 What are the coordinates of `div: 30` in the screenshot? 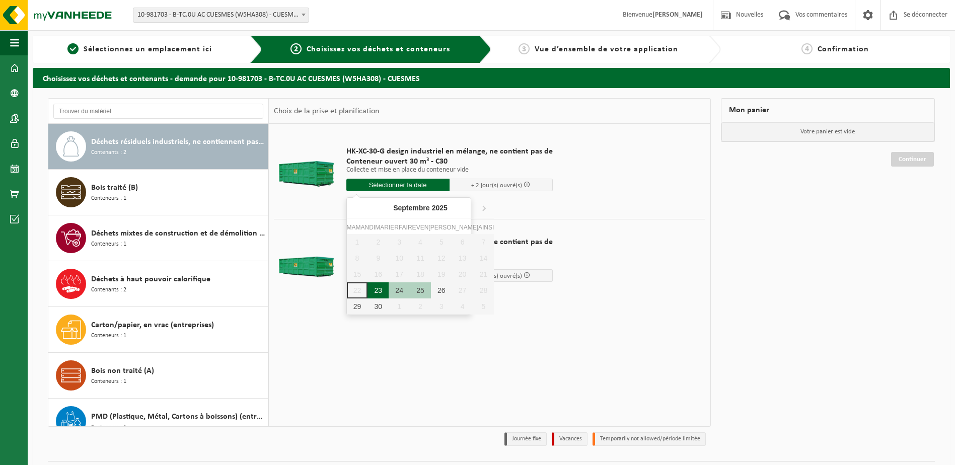 It's located at (378, 307).